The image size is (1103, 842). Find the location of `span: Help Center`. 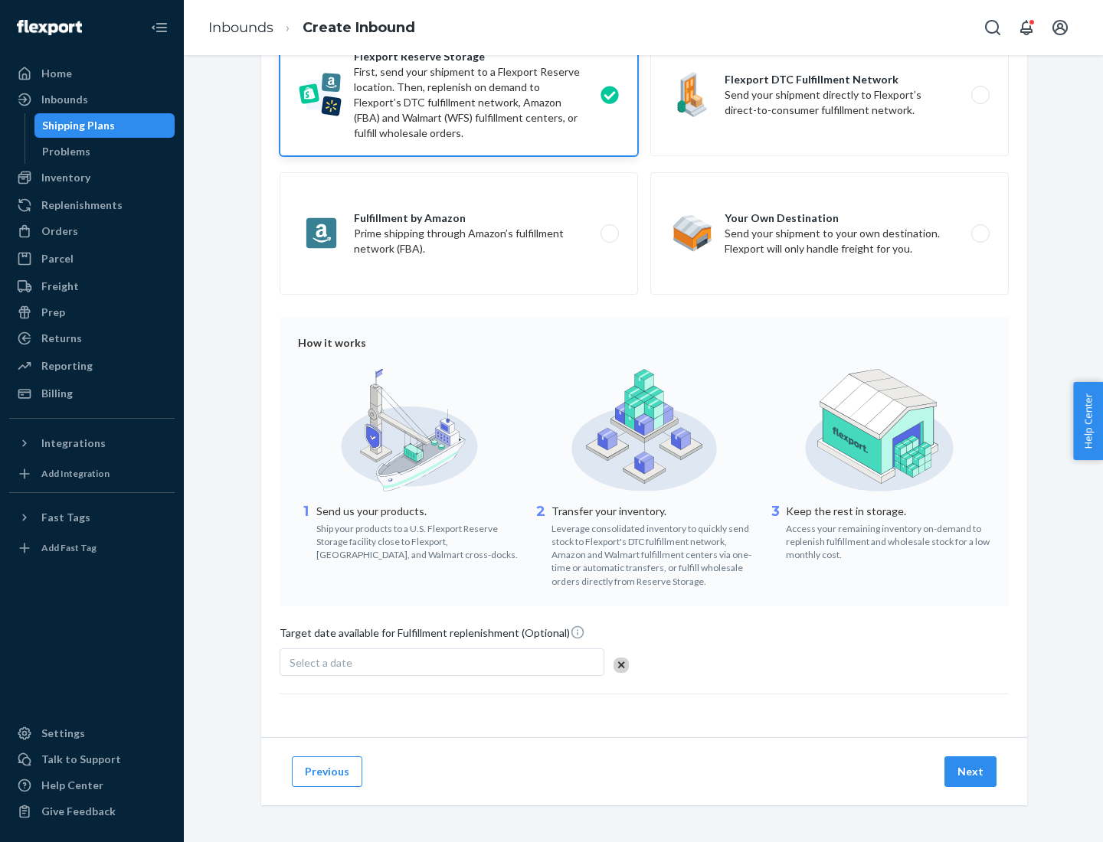

span: Help Center is located at coordinates (1087, 421).